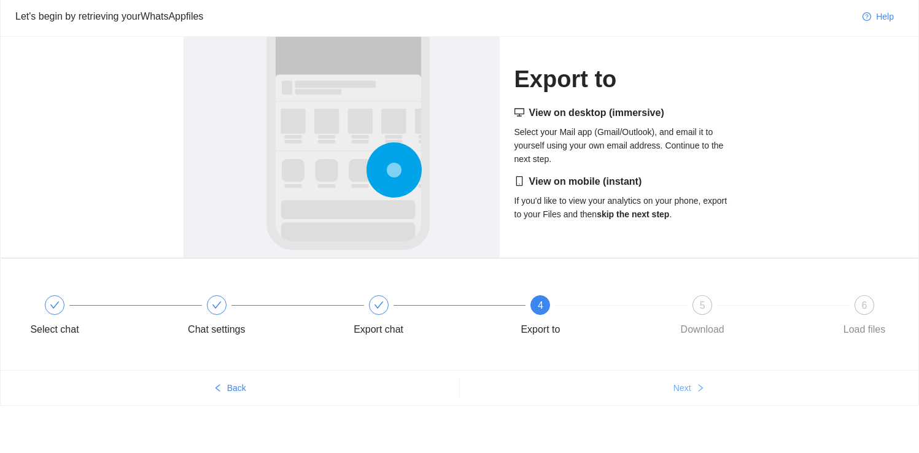 The height and width of the screenshot is (453, 919). I want to click on span: left, so click(218, 389).